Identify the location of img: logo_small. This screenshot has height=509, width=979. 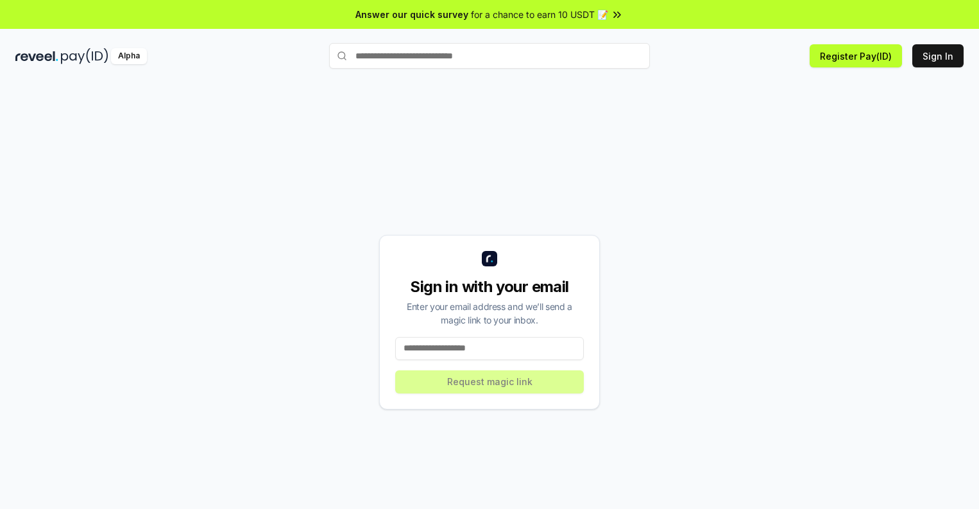
(490, 259).